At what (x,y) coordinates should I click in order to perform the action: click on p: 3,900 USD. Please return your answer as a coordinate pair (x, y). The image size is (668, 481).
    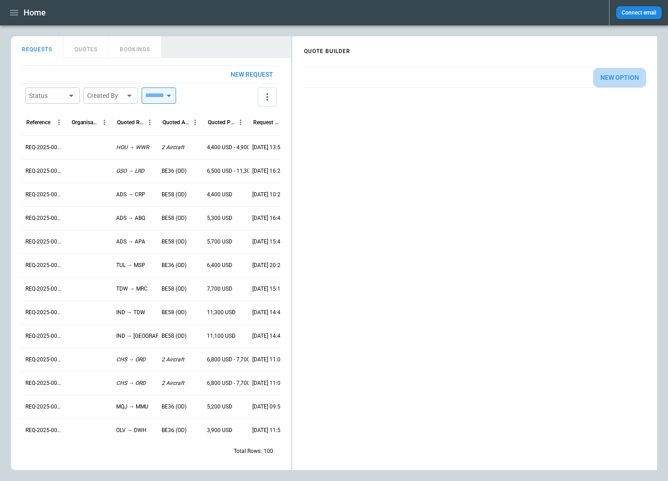
    Looking at the image, I should click on (220, 430).